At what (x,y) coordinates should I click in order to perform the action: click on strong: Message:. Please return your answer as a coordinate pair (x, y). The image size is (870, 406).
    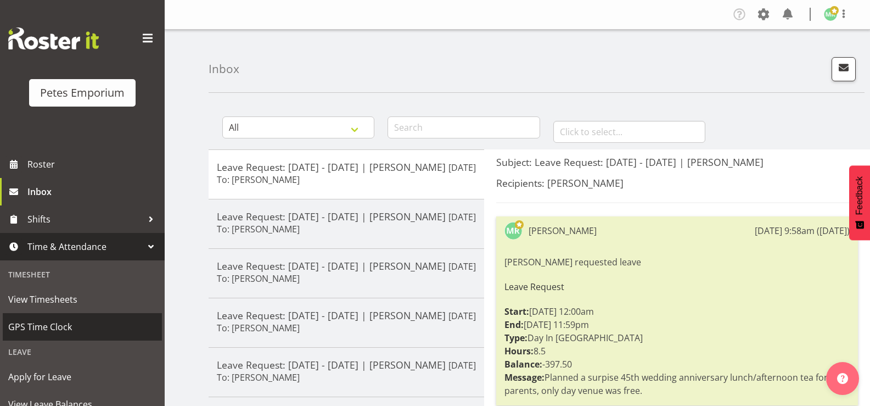
    Looking at the image, I should click on (524, 377).